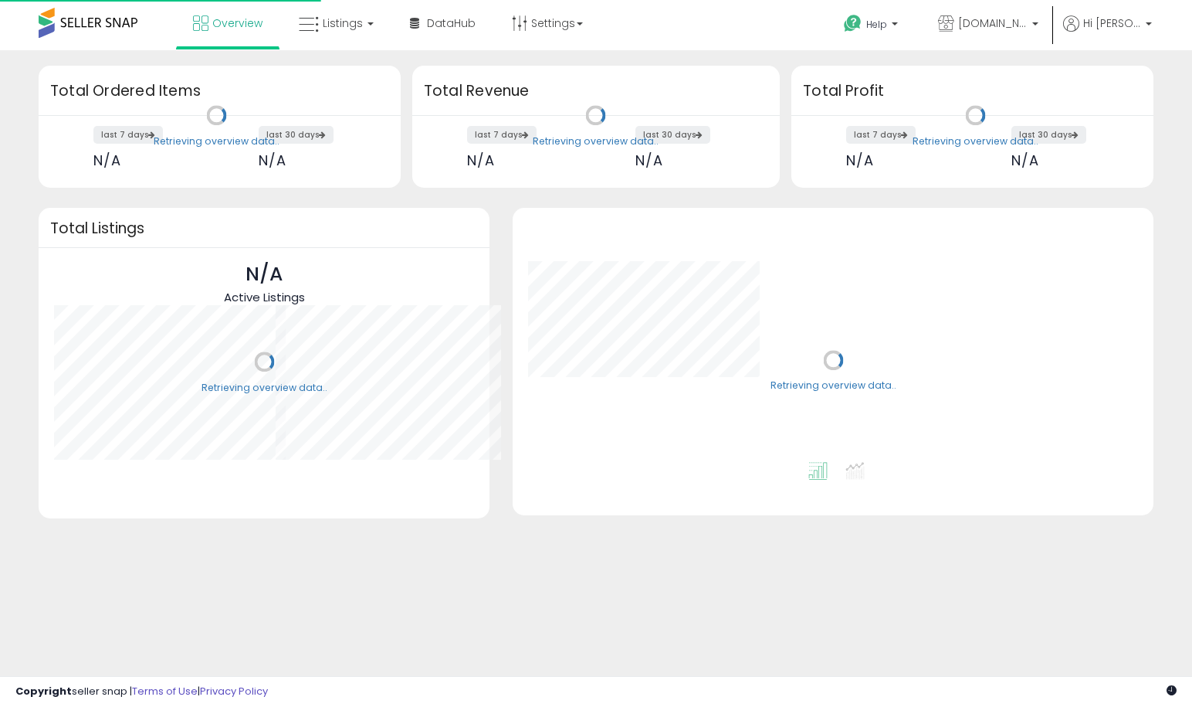 Image resolution: width=1192 pixels, height=707 pixels. Describe the element at coordinates (876, 24) in the screenshot. I see `span: Help` at that location.